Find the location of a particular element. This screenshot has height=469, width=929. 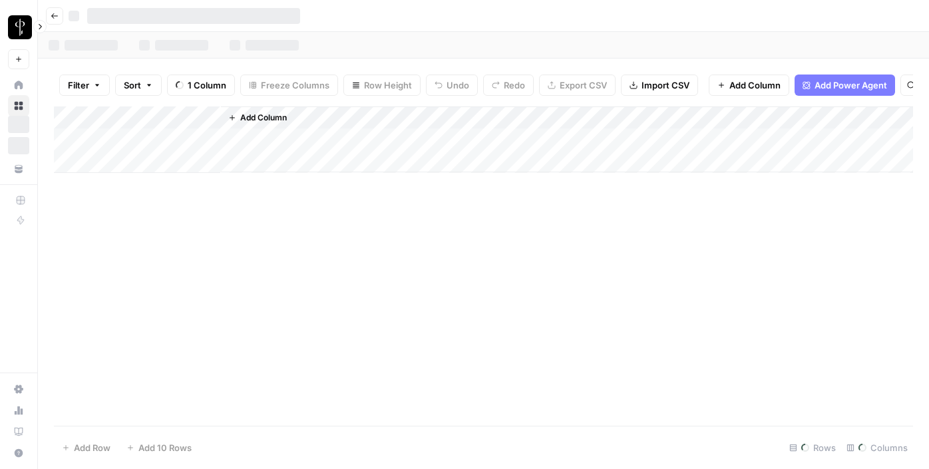

div: Columns is located at coordinates (877, 448).